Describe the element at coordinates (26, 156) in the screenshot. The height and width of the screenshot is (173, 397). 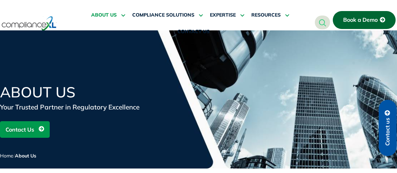
I see `span: About Us` at that location.